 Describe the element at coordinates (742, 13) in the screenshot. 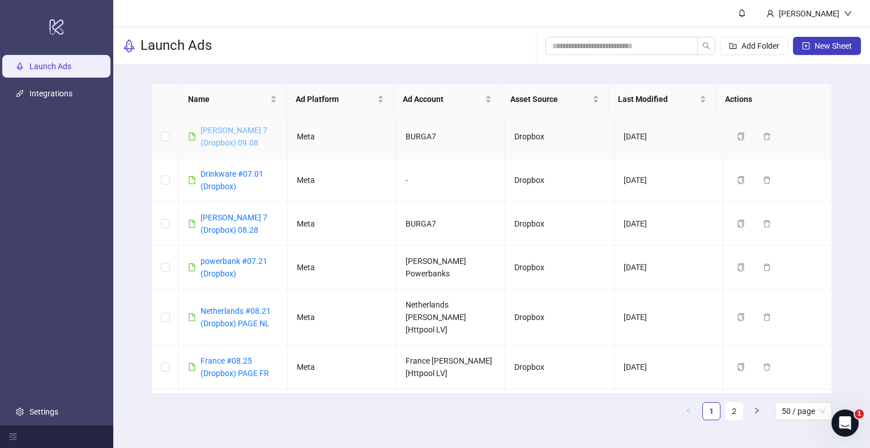

I see `span: bell` at that location.